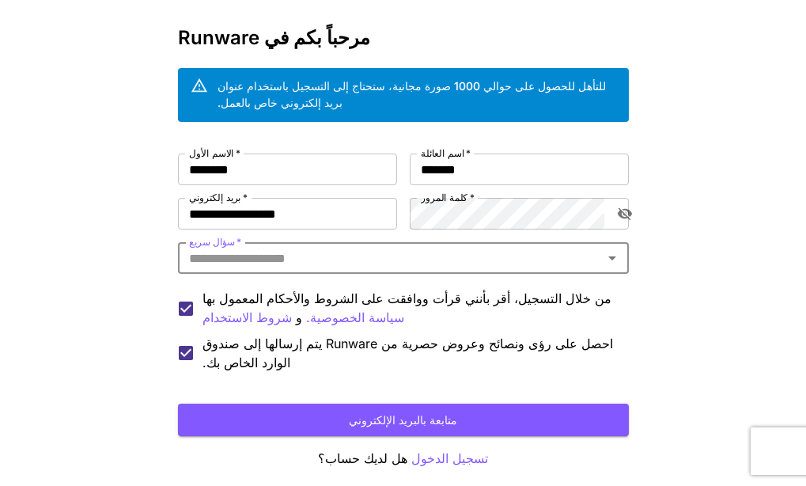  Describe the element at coordinates (403, 419) in the screenshot. I see `button: متابعة بالبريد الإلكتروني` at that location.